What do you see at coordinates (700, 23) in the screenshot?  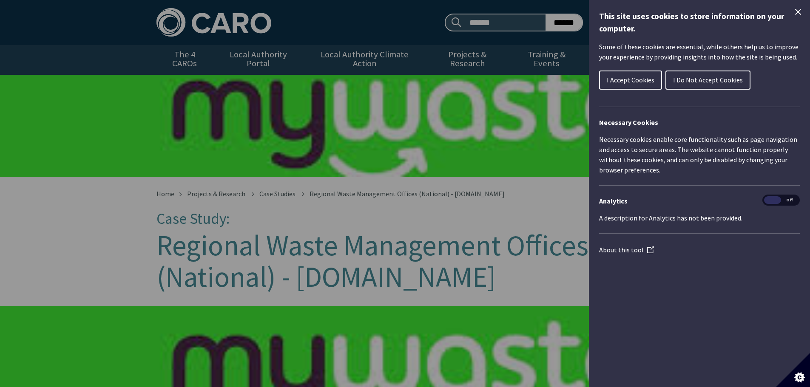 I see `h1: This site uses cookies to store information on your computer.` at bounding box center [700, 23].